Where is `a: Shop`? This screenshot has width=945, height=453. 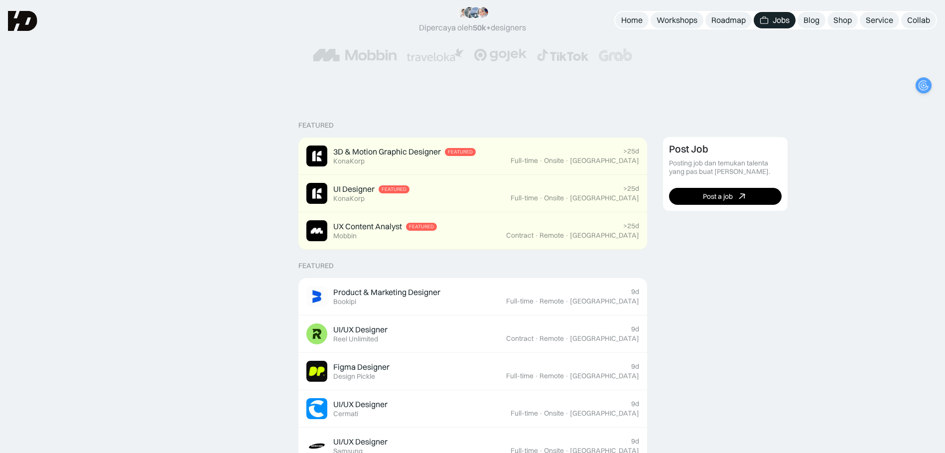
a: Shop is located at coordinates (843, 20).